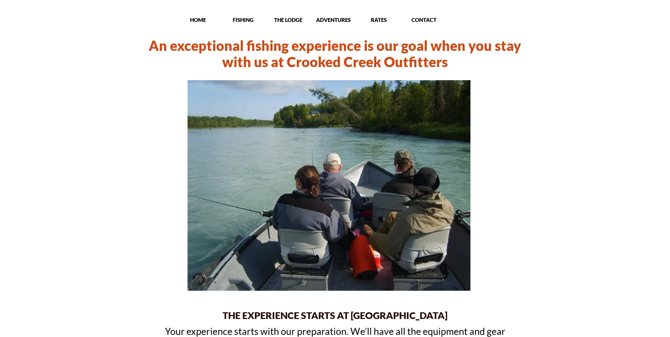  What do you see at coordinates (333, 20) in the screenshot?
I see `p: ADVENTURES` at bounding box center [333, 20].